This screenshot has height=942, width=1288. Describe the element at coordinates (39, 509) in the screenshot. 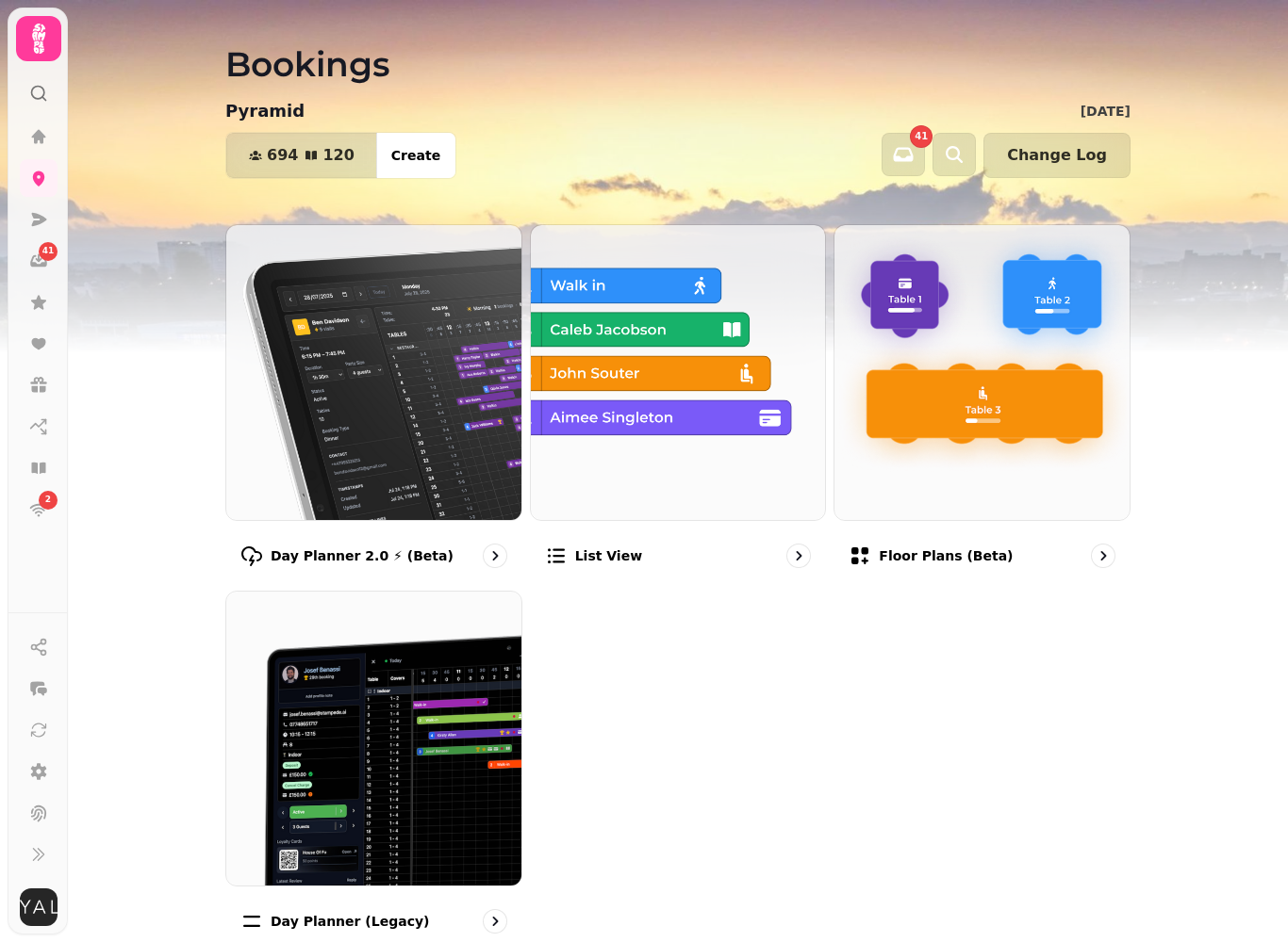

I see `a: 2` at that location.